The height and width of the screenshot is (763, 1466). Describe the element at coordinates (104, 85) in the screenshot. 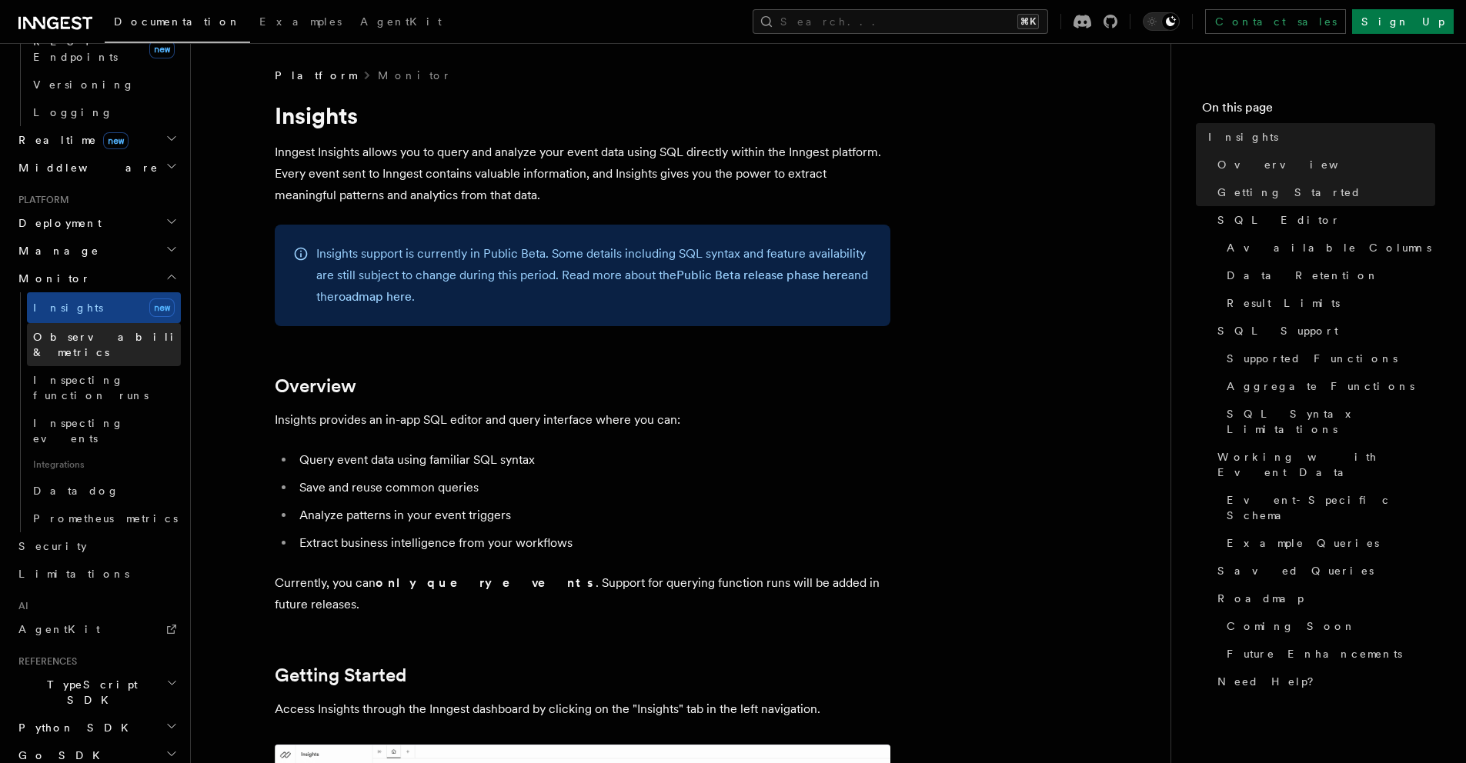

I see `a: Versioning` at that location.